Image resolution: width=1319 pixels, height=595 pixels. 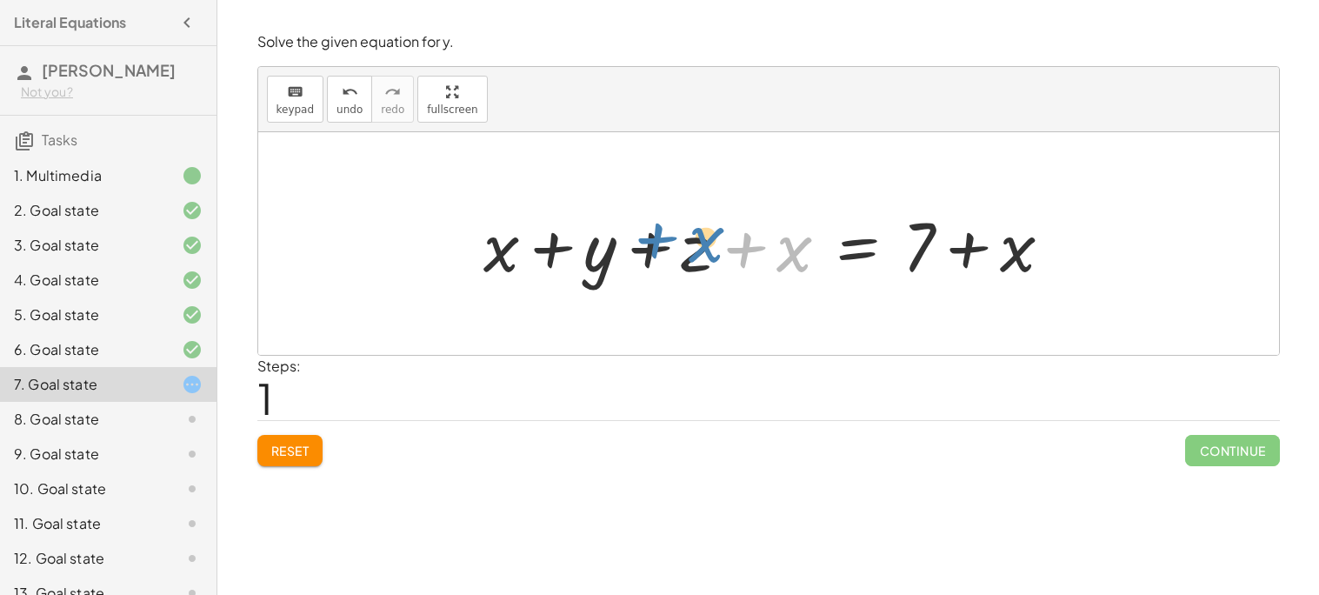 What do you see at coordinates (70, 23) in the screenshot?
I see `h4: Literal Equations` at bounding box center [70, 23].